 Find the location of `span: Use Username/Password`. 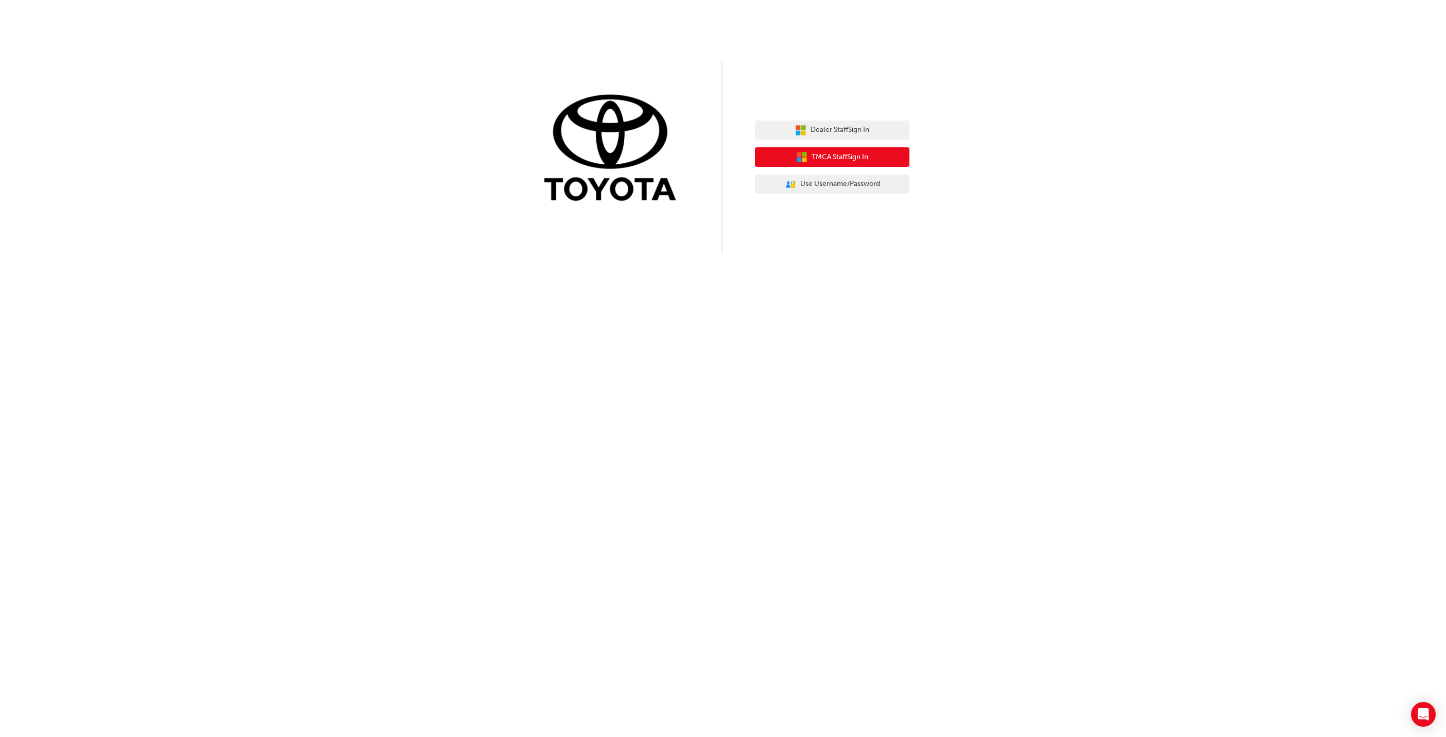

span: Use Username/Password is located at coordinates (840, 184).